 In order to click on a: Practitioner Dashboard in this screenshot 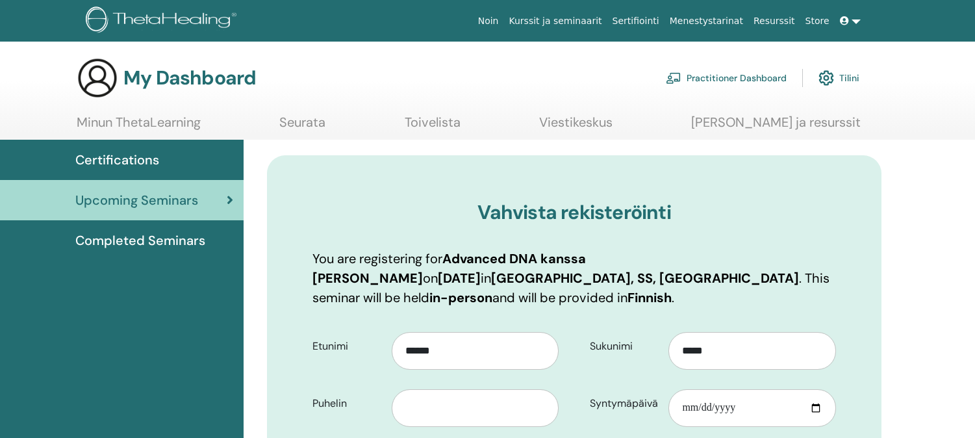, I will do `click(726, 78)`.